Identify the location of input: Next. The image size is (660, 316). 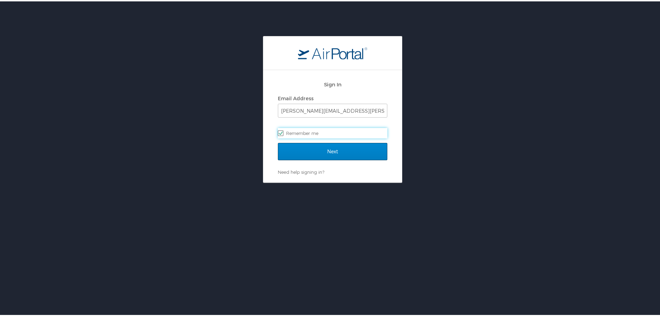
(333, 150).